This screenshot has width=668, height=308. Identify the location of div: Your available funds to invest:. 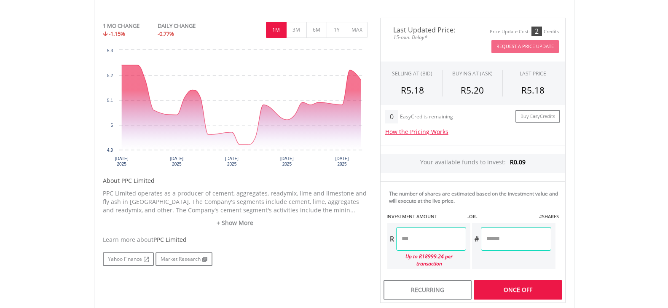
(473, 163).